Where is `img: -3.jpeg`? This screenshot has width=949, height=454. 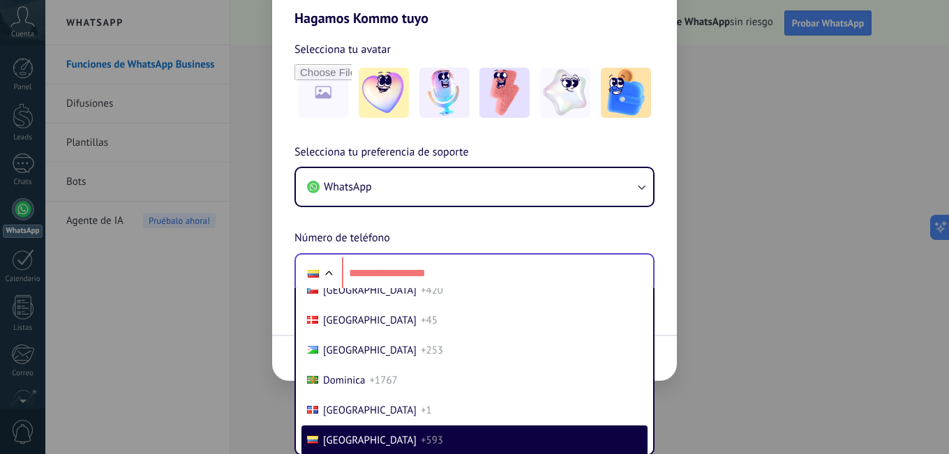
img: -3.jpeg is located at coordinates (505, 93).